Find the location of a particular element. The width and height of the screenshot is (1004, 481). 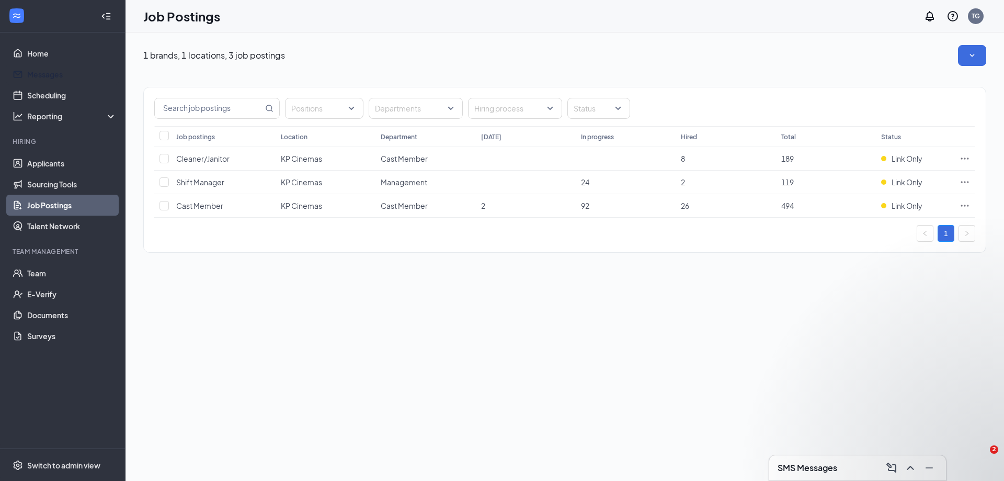

th: Status is located at coordinates (915, 136).